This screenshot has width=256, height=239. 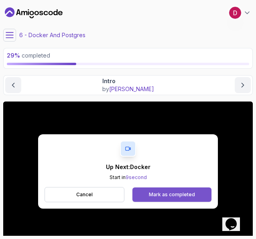 I want to click on div: Mark as completed, so click(x=171, y=195).